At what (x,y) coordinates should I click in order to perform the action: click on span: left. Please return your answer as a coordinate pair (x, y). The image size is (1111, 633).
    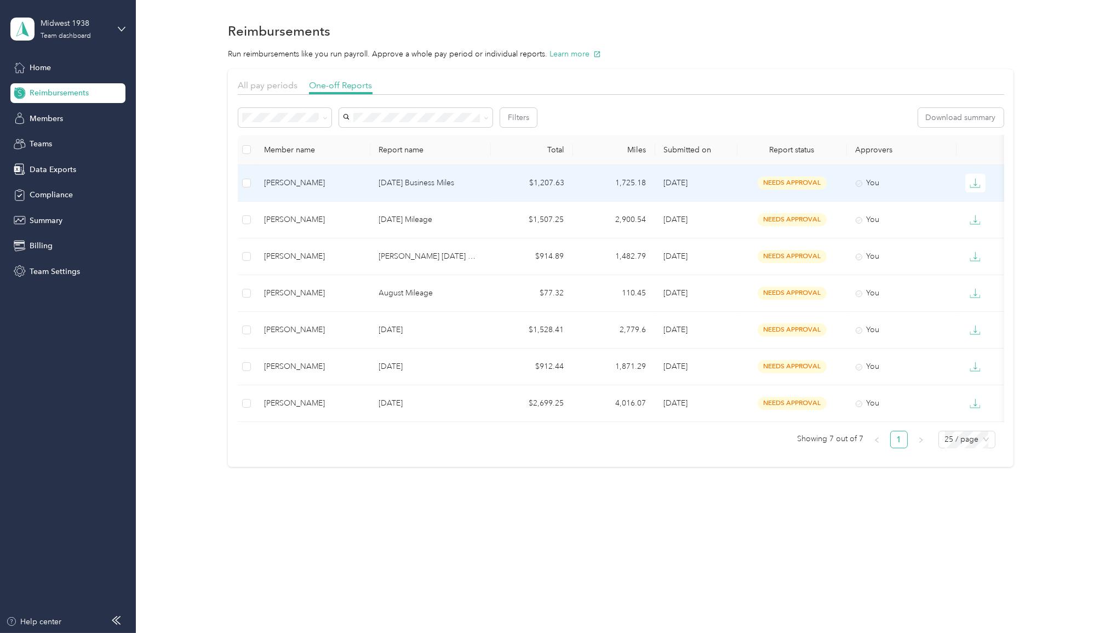
    Looking at the image, I should click on (877, 440).